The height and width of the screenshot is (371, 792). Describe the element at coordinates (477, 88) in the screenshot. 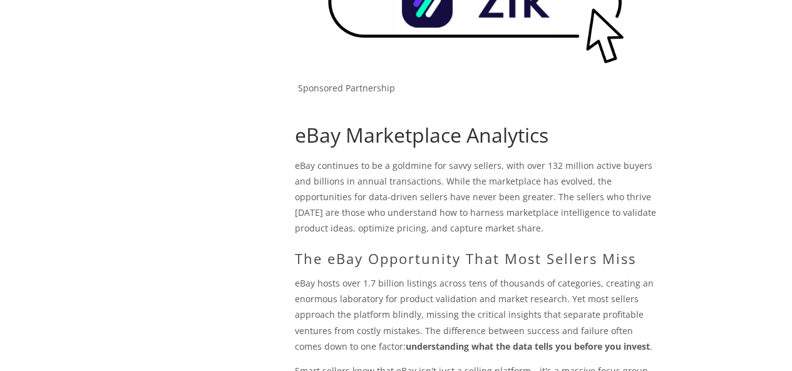

I see `p: Sponsored Partnership` at that location.